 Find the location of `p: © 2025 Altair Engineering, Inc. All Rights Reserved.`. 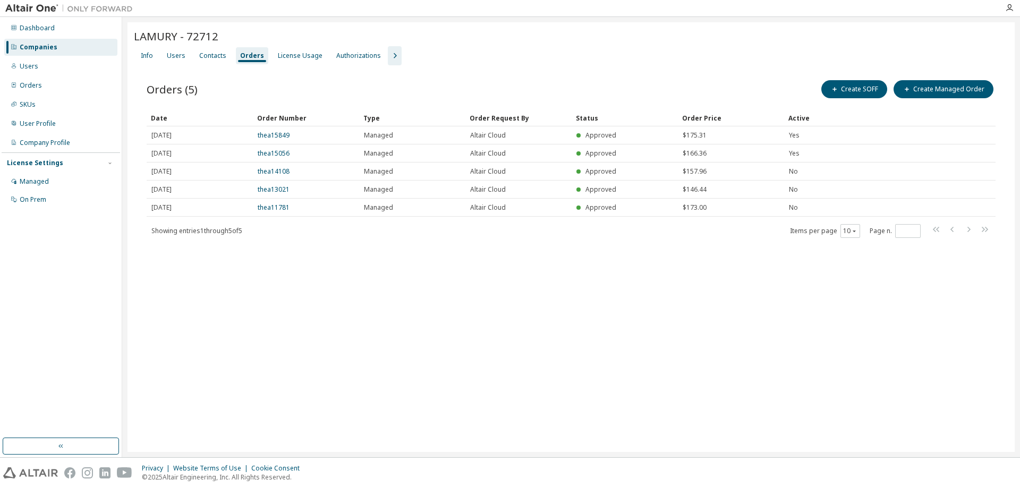

p: © 2025 Altair Engineering, Inc. All Rights Reserved. is located at coordinates (224, 477).